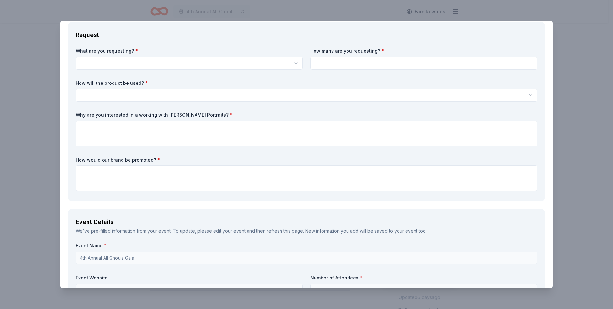 The image size is (613, 309). What do you see at coordinates (307, 245) in the screenshot?
I see `label: Event Name` at bounding box center [307, 245].